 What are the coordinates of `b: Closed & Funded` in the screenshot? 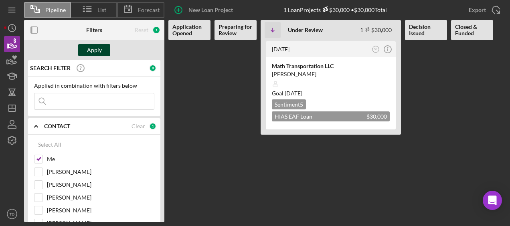 It's located at (472, 30).